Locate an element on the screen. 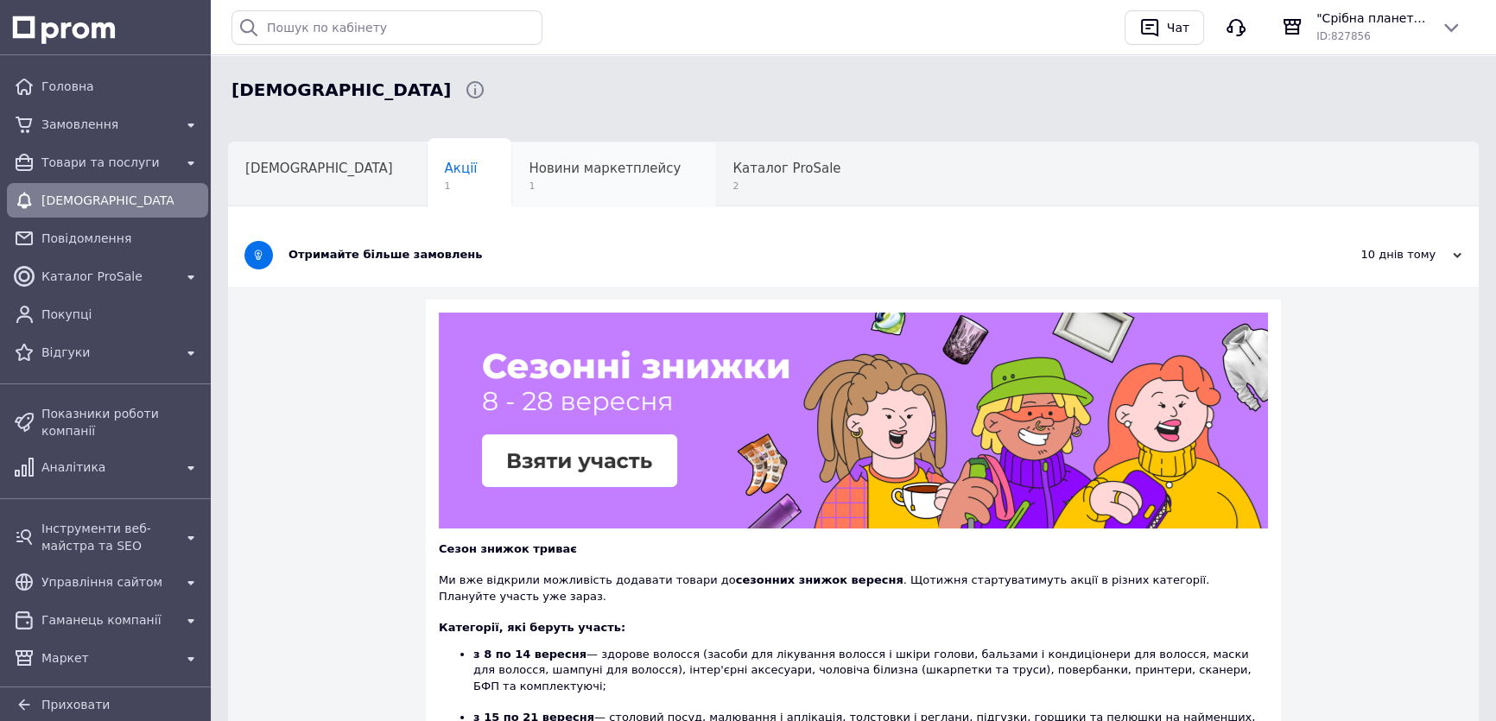  span: Покупці is located at coordinates (121, 314).